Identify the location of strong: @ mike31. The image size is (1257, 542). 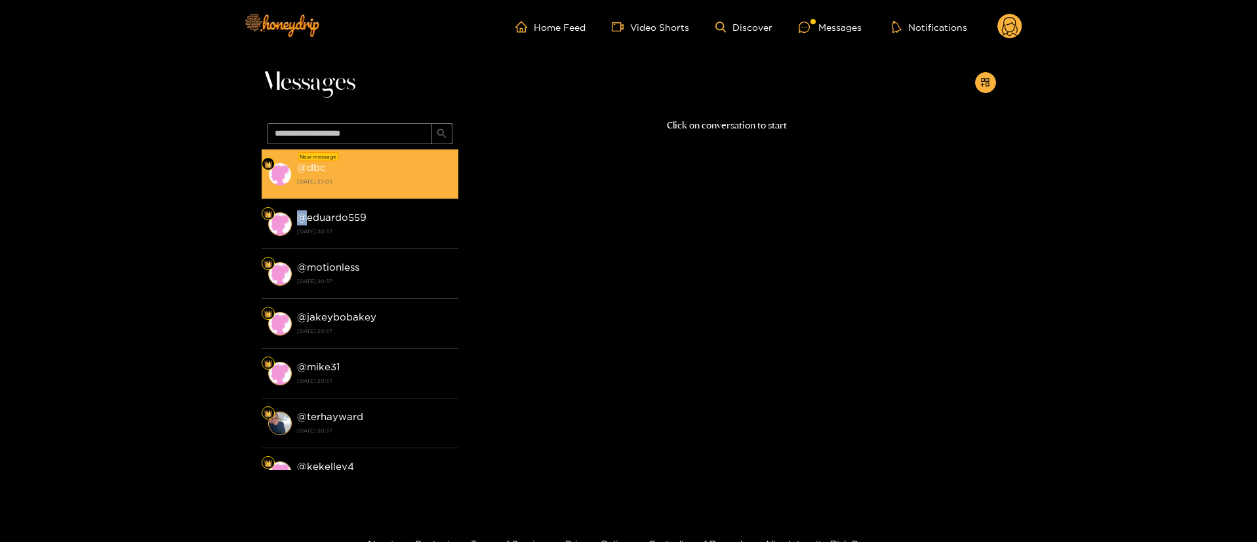
(318, 367).